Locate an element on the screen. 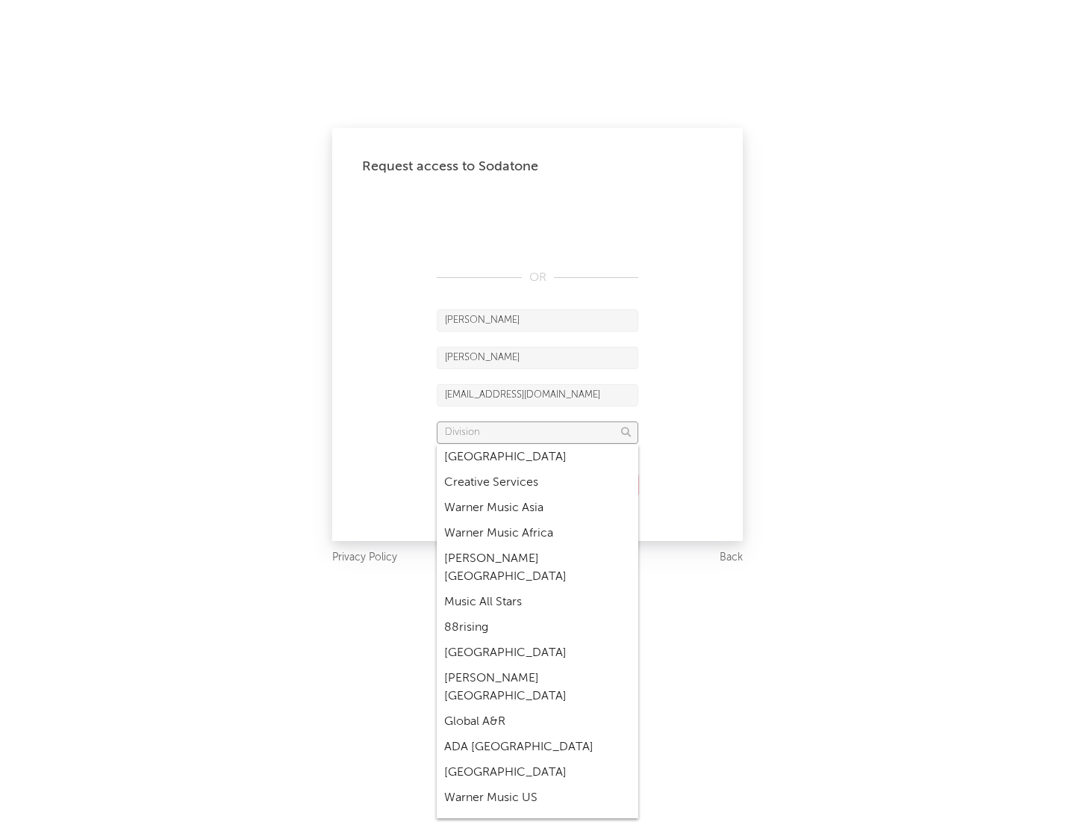  div: Music All Stars is located at coordinates (538, 602).